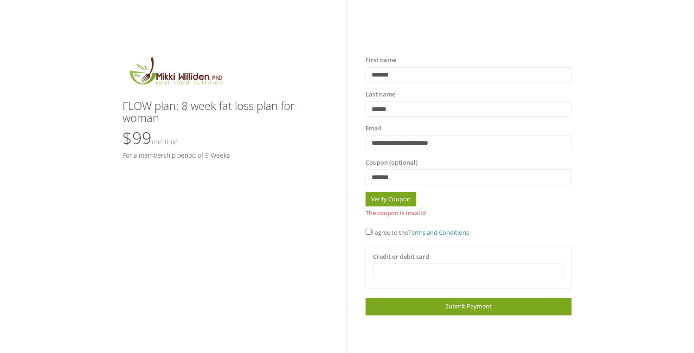 The image size is (694, 353). What do you see at coordinates (165, 142) in the screenshot?
I see `small: One time` at bounding box center [165, 142].